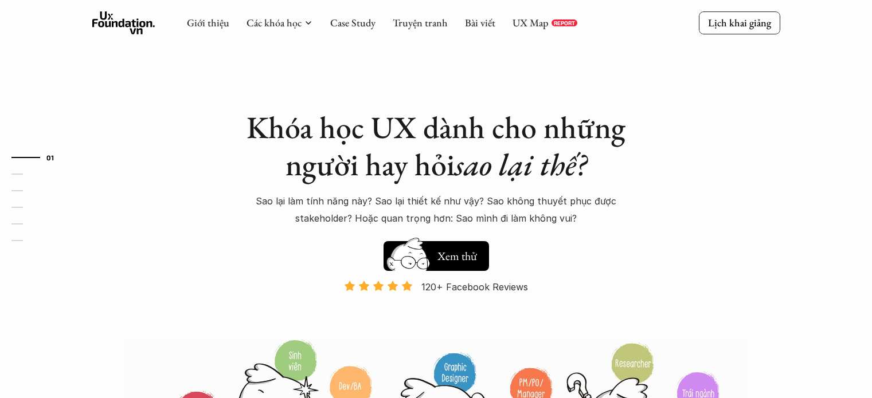 This screenshot has height=398, width=872. What do you see at coordinates (436, 253) in the screenshot?
I see `a: Xem thử` at bounding box center [436, 253].